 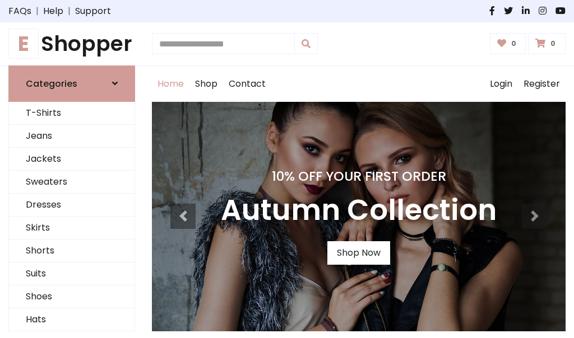 What do you see at coordinates (501, 84) in the screenshot?
I see `a: Login` at bounding box center [501, 84].